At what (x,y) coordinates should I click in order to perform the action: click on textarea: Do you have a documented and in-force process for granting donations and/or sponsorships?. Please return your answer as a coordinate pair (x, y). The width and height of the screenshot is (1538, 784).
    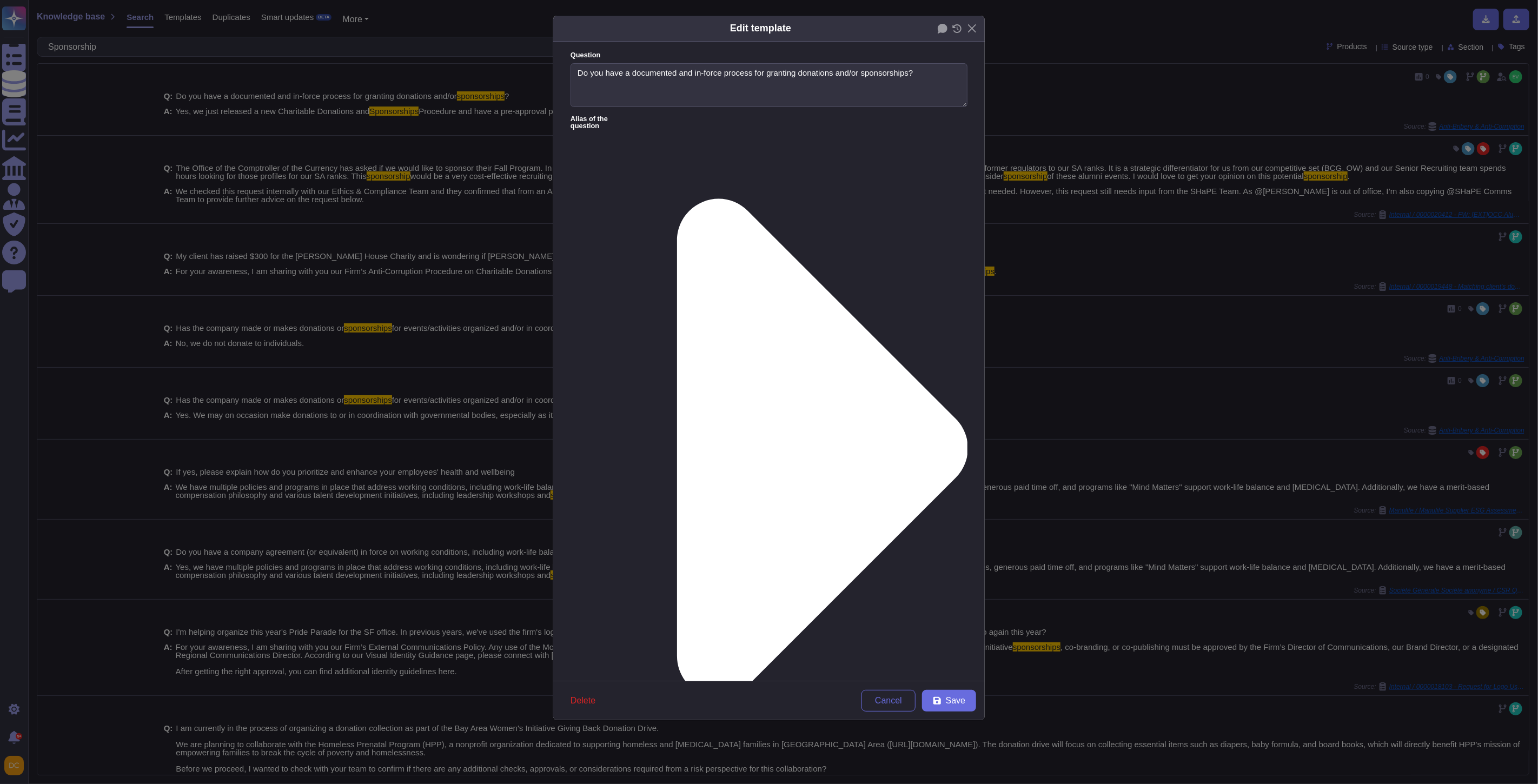
    Looking at the image, I should click on (769, 86).